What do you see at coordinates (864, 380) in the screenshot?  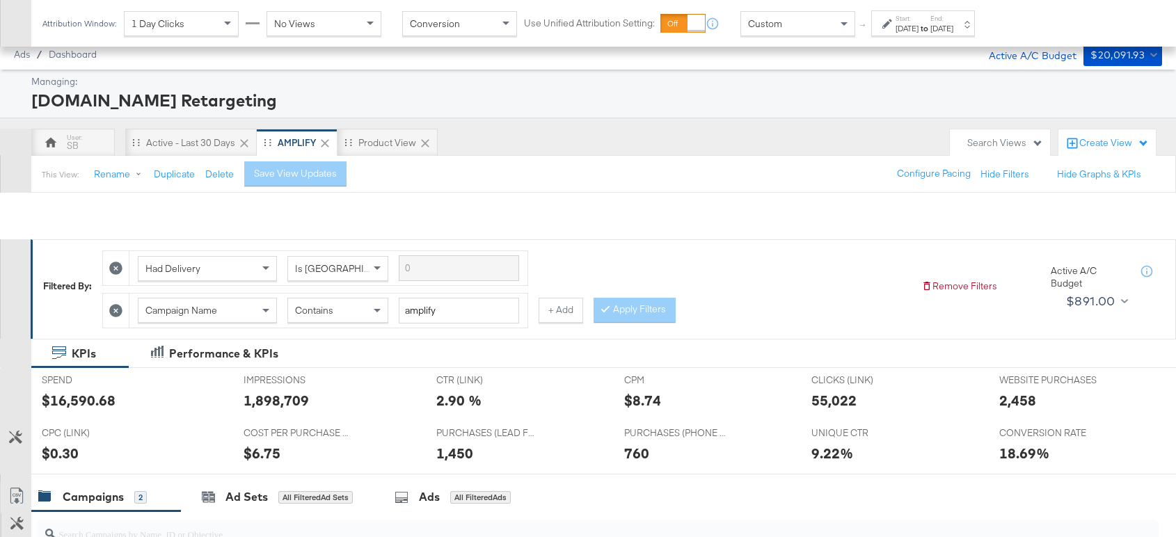 I see `span: CLICKS (LINK)` at bounding box center [864, 380].